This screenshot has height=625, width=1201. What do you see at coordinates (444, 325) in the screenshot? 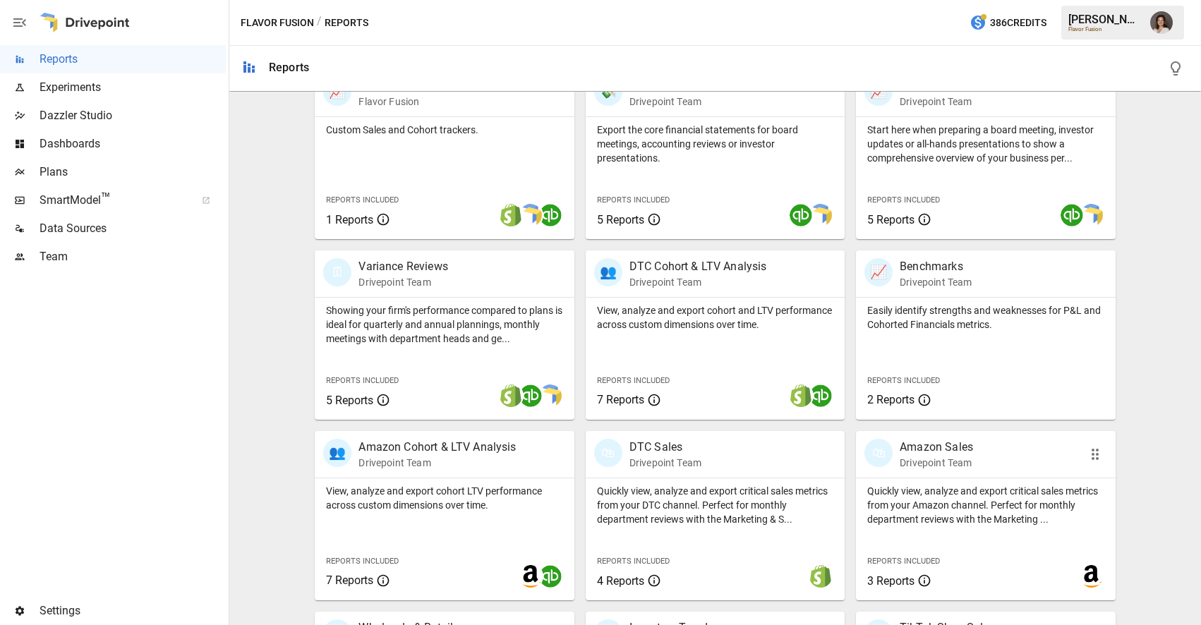
I see `p: Showing your firm's performance compared to plans is ideal for quarterly and annual plannings, mo...` at bounding box center [444, 325].